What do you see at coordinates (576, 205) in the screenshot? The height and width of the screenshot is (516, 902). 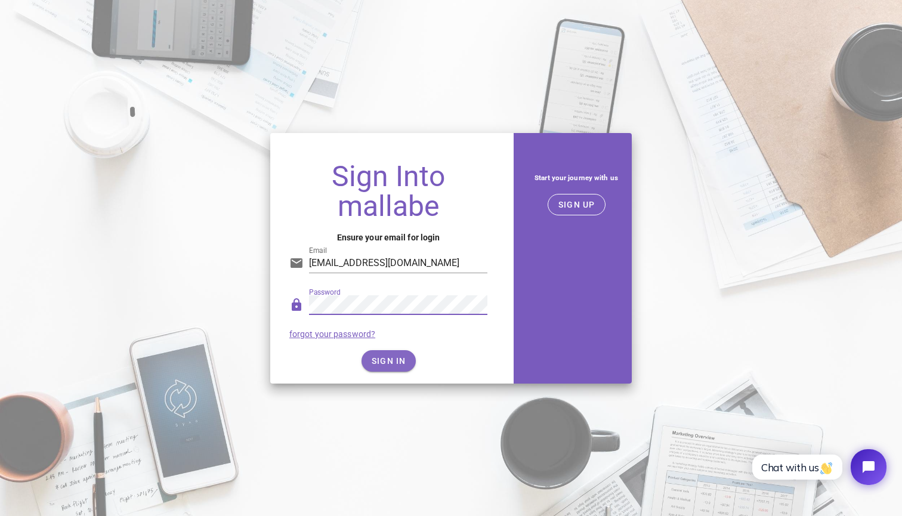 I see `span: SIGN UP` at bounding box center [576, 205].